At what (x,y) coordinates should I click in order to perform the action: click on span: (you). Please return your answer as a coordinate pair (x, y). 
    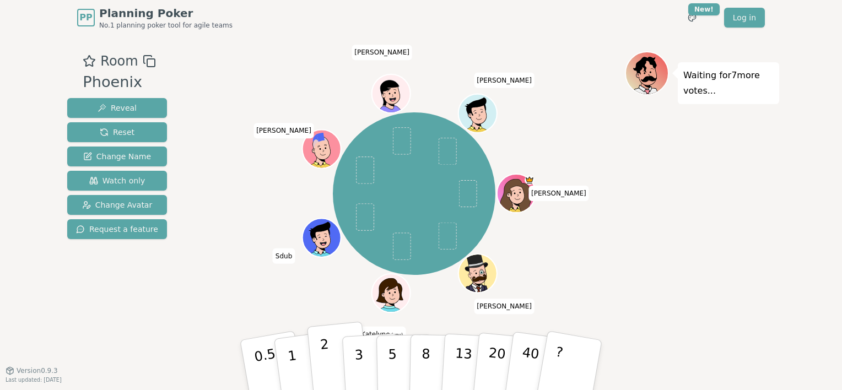
    Looking at the image, I should click on (397, 335).